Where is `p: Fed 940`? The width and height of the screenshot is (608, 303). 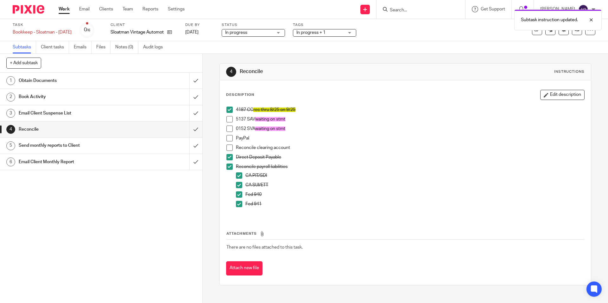 p: Fed 940 is located at coordinates (414, 195).